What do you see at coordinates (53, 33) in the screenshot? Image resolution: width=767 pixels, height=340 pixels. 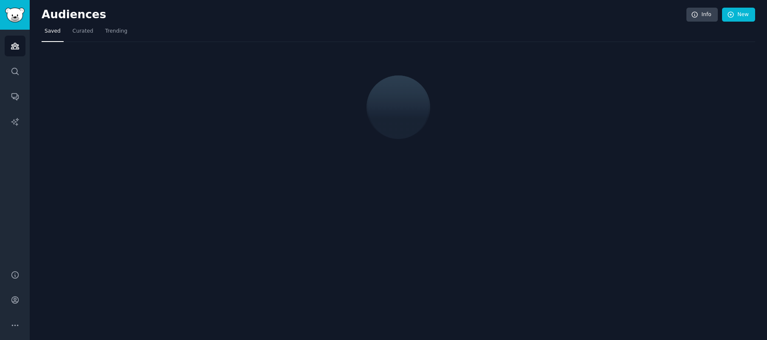 I see `a: Saved` at bounding box center [53, 33].